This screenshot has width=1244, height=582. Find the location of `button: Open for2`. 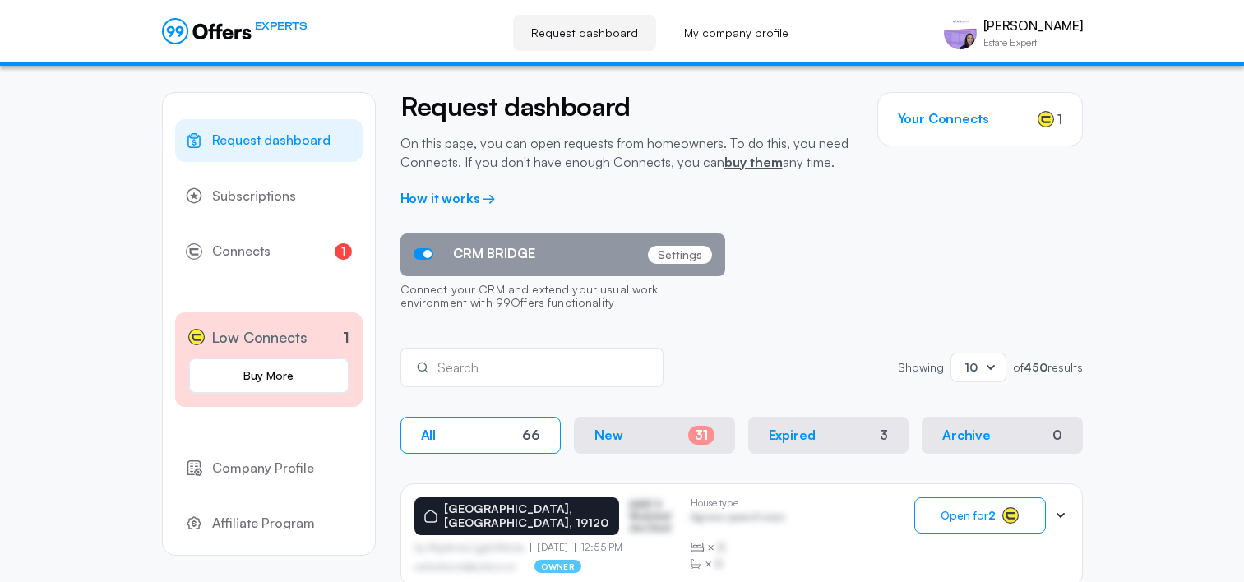

button: Open for2 is located at coordinates (980, 515).